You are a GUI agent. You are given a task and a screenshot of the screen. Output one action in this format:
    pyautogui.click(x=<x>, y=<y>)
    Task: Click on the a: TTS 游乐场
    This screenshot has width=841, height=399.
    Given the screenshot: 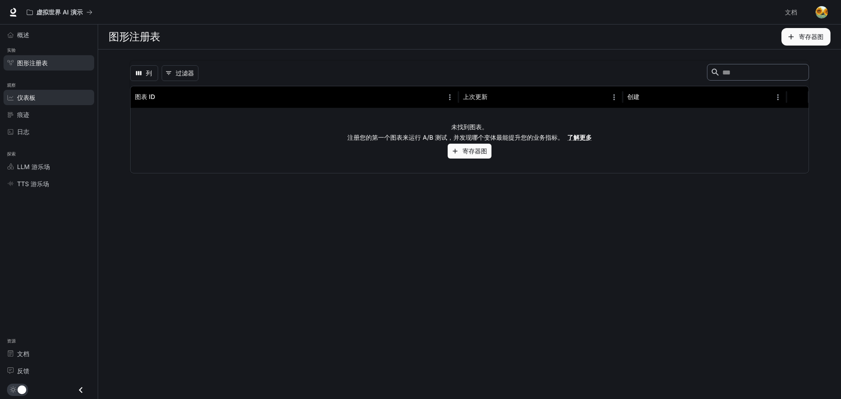 What is the action you would take?
    pyautogui.click(x=49, y=183)
    